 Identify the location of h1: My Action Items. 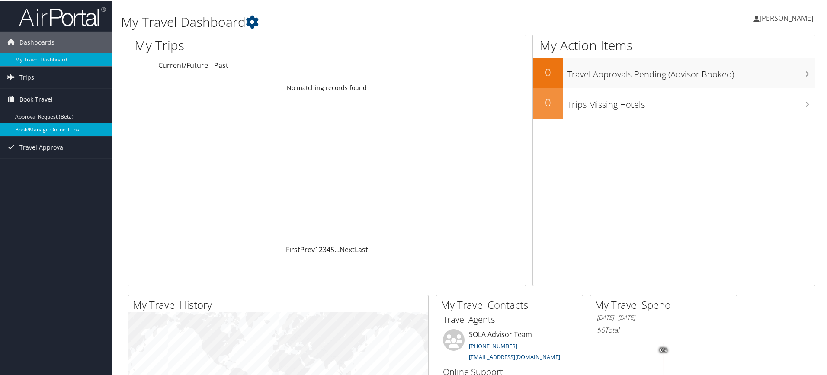
(674, 45).